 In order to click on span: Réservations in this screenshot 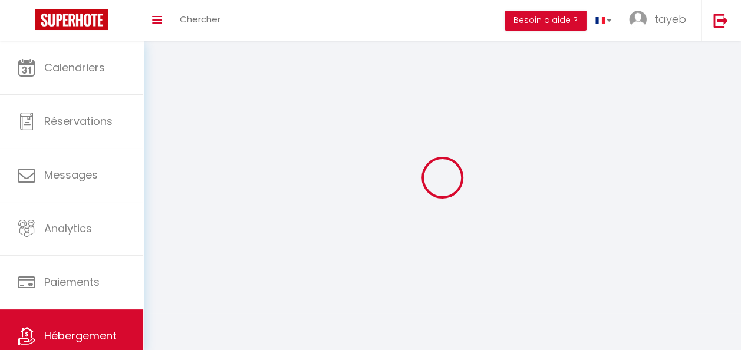, I will do `click(78, 121)`.